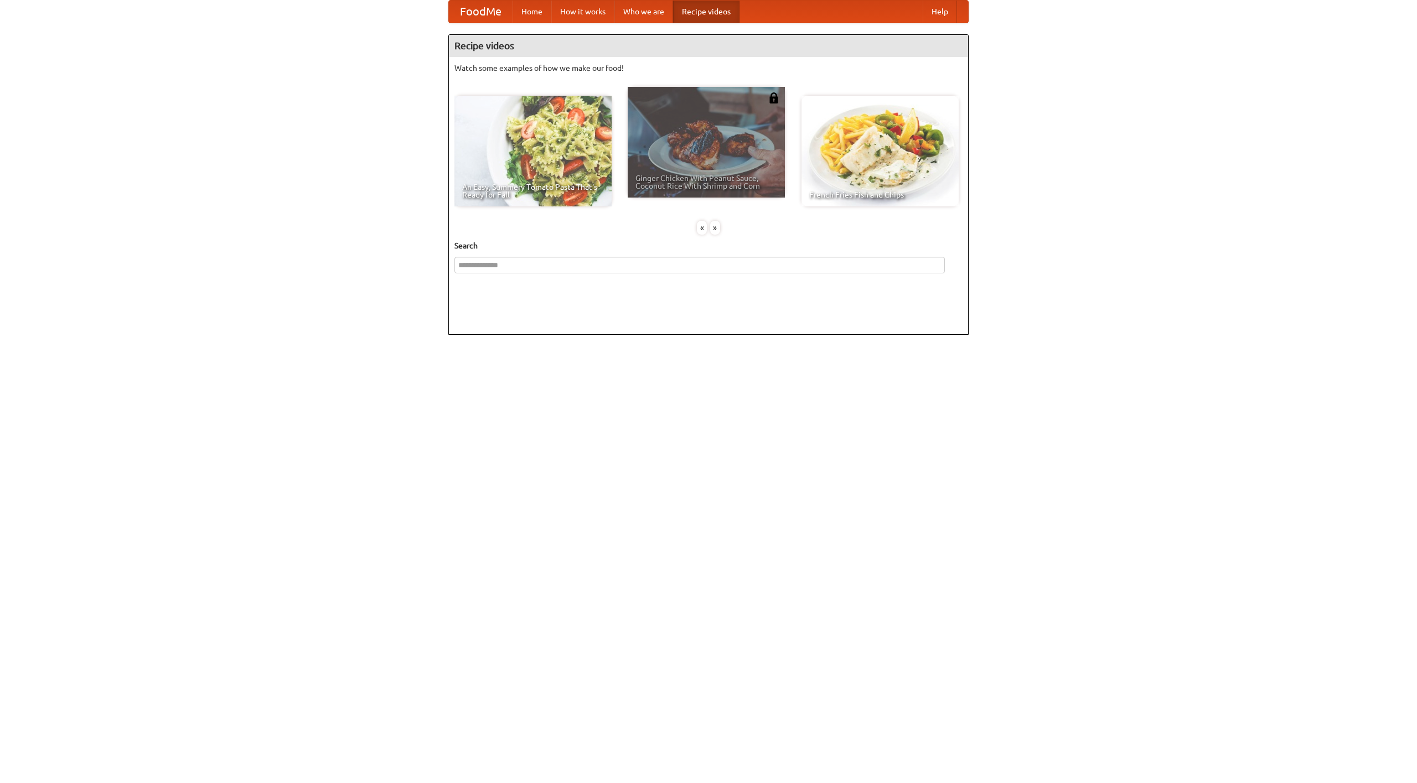 The height and width of the screenshot is (783, 1417). Describe the element at coordinates (709, 68) in the screenshot. I see `p: Watch some examples of how we make our food!` at that location.